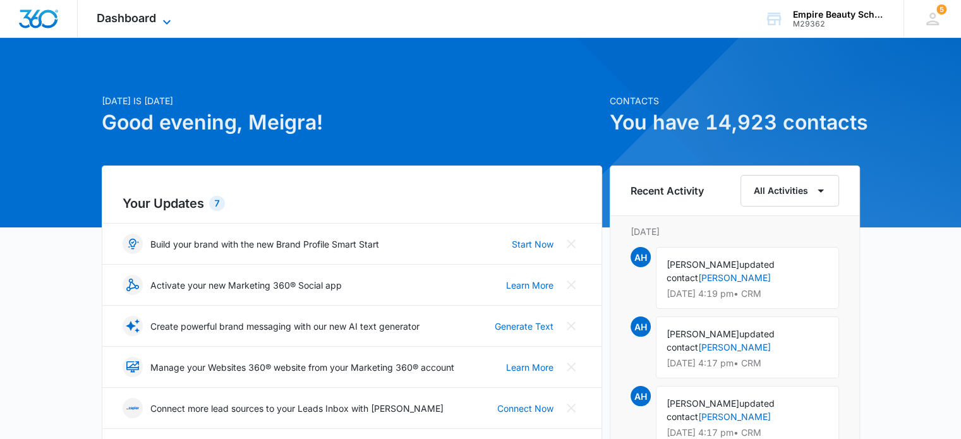 The height and width of the screenshot is (439, 961). What do you see at coordinates (524, 326) in the screenshot?
I see `a: Generate Text` at bounding box center [524, 326].